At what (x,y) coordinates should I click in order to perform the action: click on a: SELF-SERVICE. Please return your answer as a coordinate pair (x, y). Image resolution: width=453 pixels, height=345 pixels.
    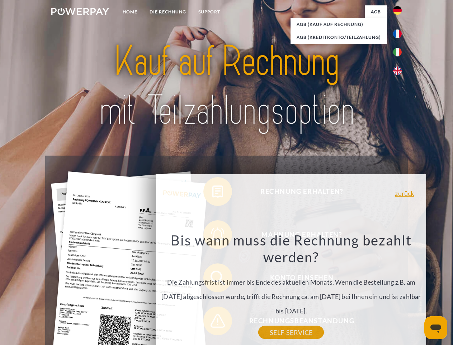
    Looking at the image, I should click on (291, 332).